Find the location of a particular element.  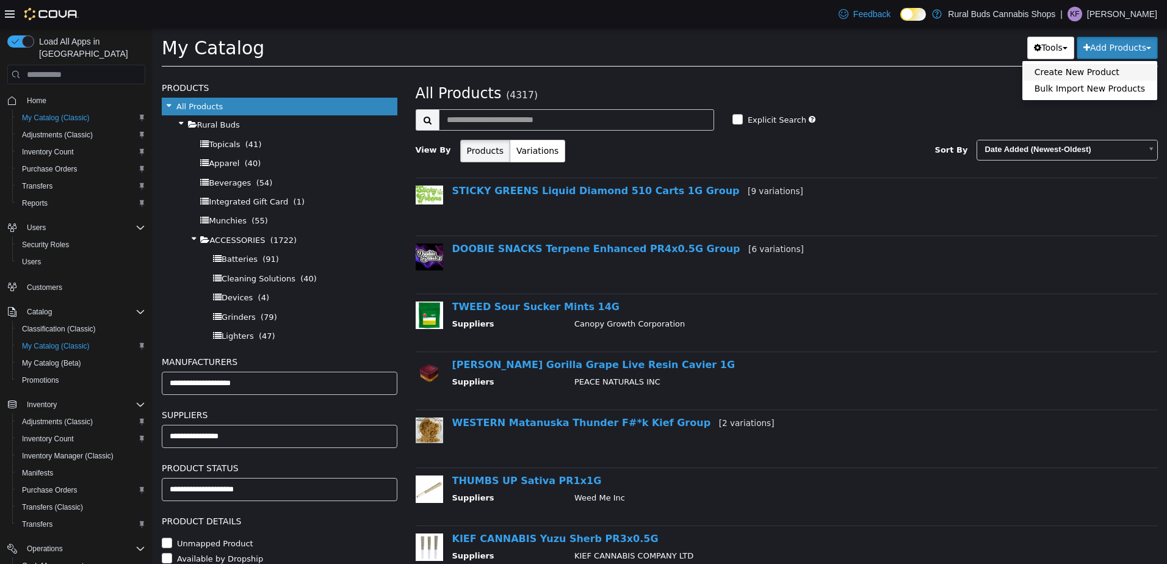

span: Classification (Classic) is located at coordinates (81, 329).